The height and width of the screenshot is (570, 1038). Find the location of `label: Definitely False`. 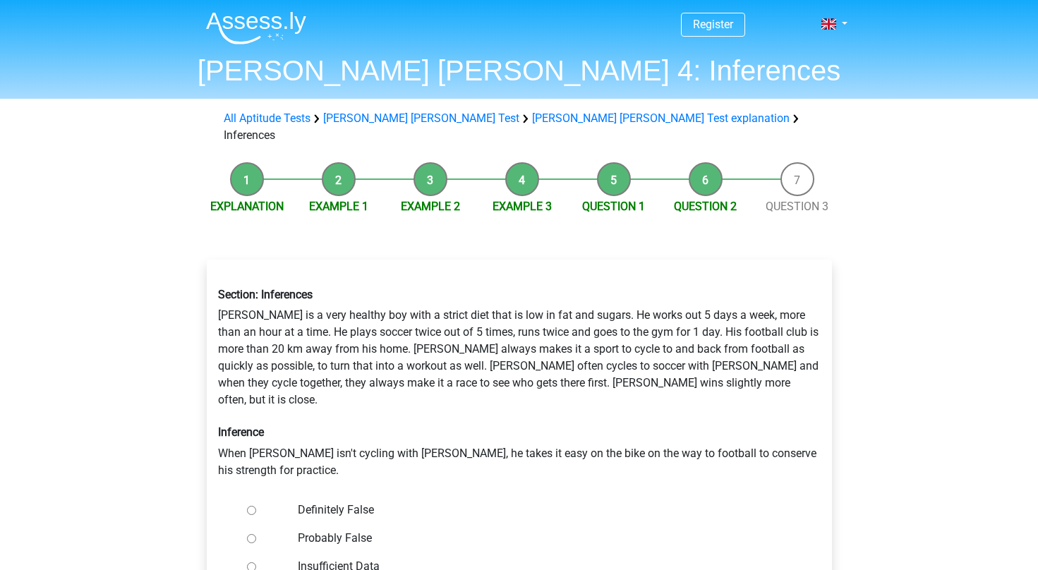

label: Definitely False is located at coordinates (542, 510).